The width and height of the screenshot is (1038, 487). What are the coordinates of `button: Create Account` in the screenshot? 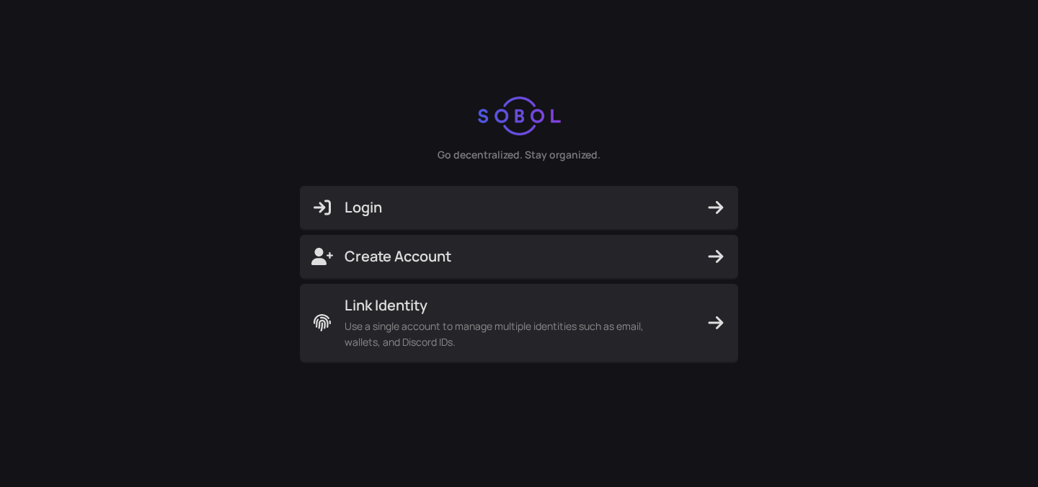 It's located at (519, 257).